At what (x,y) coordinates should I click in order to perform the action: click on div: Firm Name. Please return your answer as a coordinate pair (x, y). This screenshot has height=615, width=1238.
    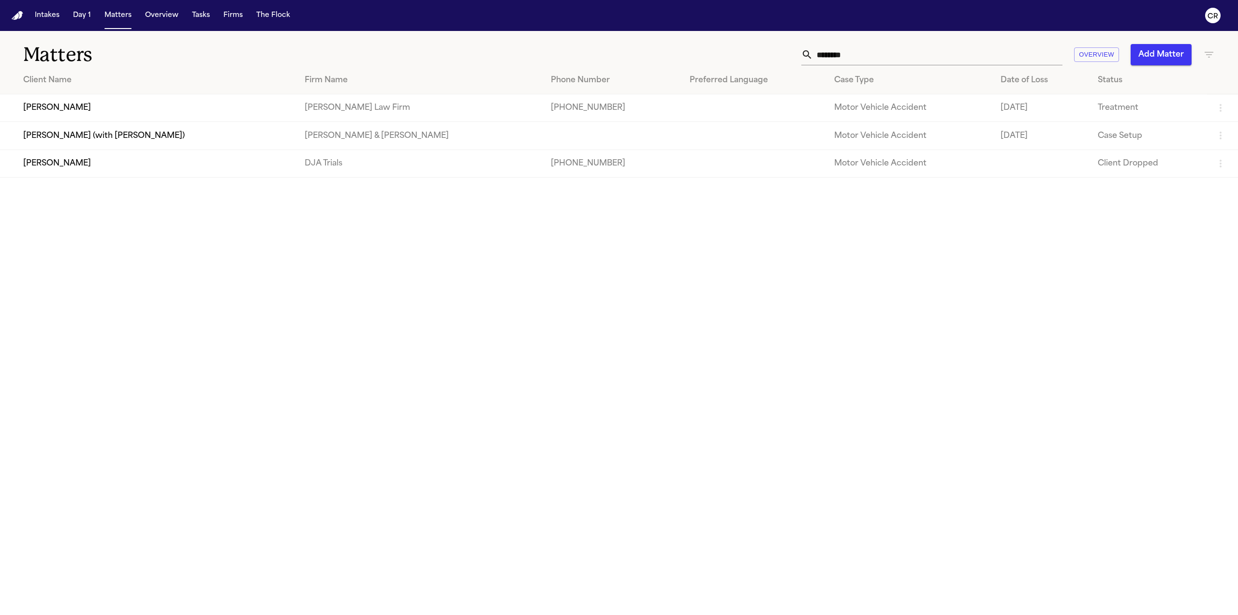
    Looking at the image, I should click on (420, 80).